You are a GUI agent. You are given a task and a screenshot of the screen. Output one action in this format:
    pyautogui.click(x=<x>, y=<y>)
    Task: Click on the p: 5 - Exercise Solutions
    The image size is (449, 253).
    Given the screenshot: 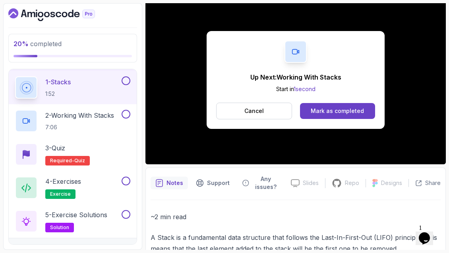 What is the action you would take?
    pyautogui.click(x=76, y=215)
    